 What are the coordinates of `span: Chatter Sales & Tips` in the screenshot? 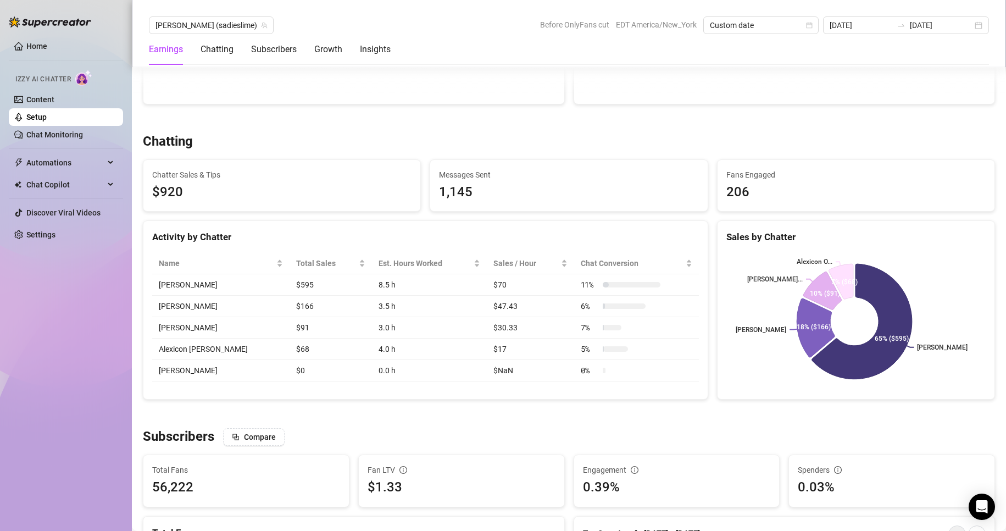 It's located at (282, 175).